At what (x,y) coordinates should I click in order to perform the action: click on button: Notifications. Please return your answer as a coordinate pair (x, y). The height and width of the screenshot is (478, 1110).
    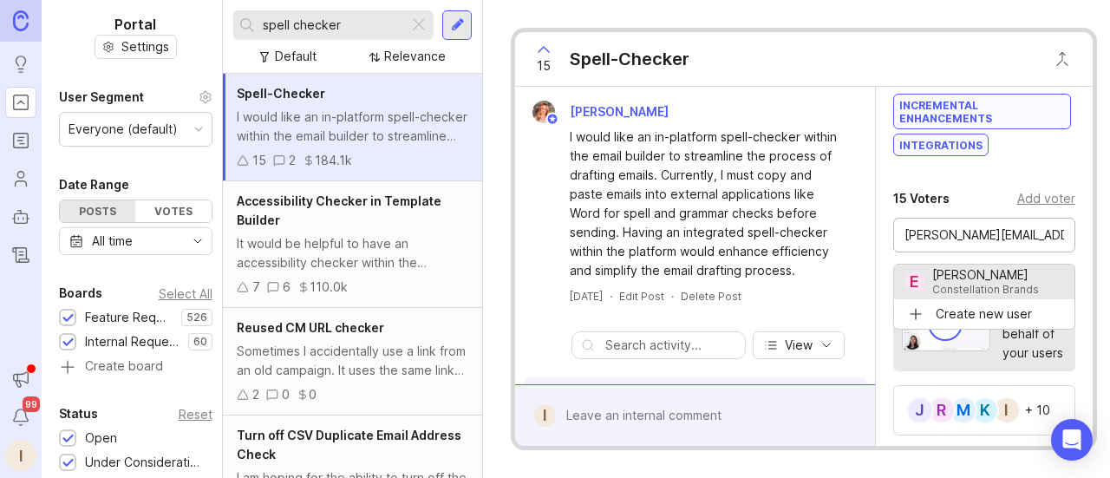
    Looking at the image, I should click on (21, 417).